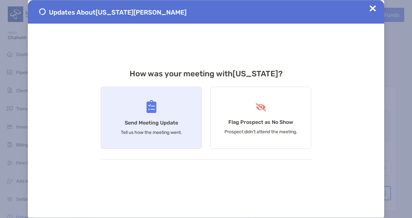 This screenshot has width=412, height=218. Describe the element at coordinates (42, 12) in the screenshot. I see `img: Send Meeting Update 1` at that location.